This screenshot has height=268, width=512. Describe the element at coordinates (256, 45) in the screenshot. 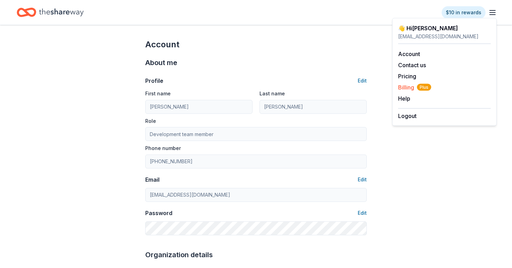

I see `div: Account` at that location.